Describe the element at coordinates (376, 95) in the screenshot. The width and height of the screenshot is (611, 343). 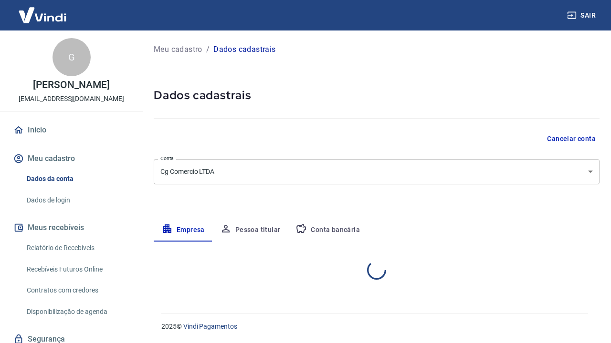
I see `h5: Dados cadastrais` at that location.